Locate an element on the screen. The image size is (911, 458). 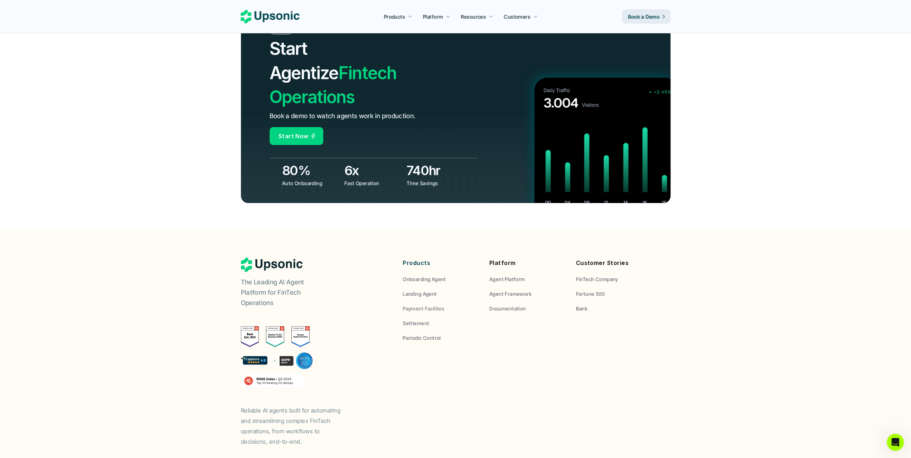
p: Agent Platform is located at coordinates (507, 279).